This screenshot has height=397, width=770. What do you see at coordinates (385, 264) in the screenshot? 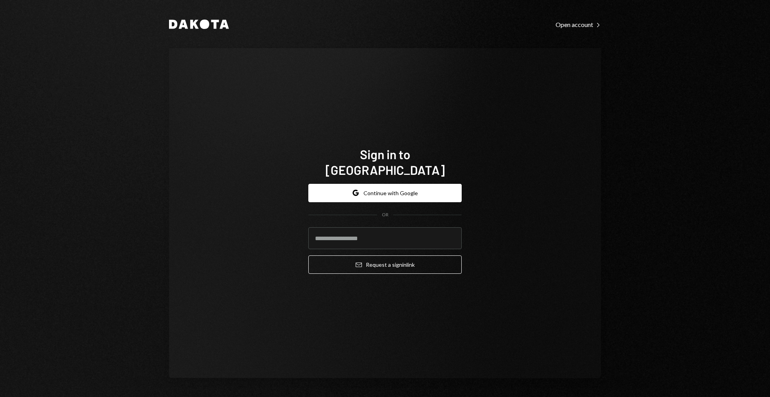
I see `button: Request a signinlink` at bounding box center [385, 264].